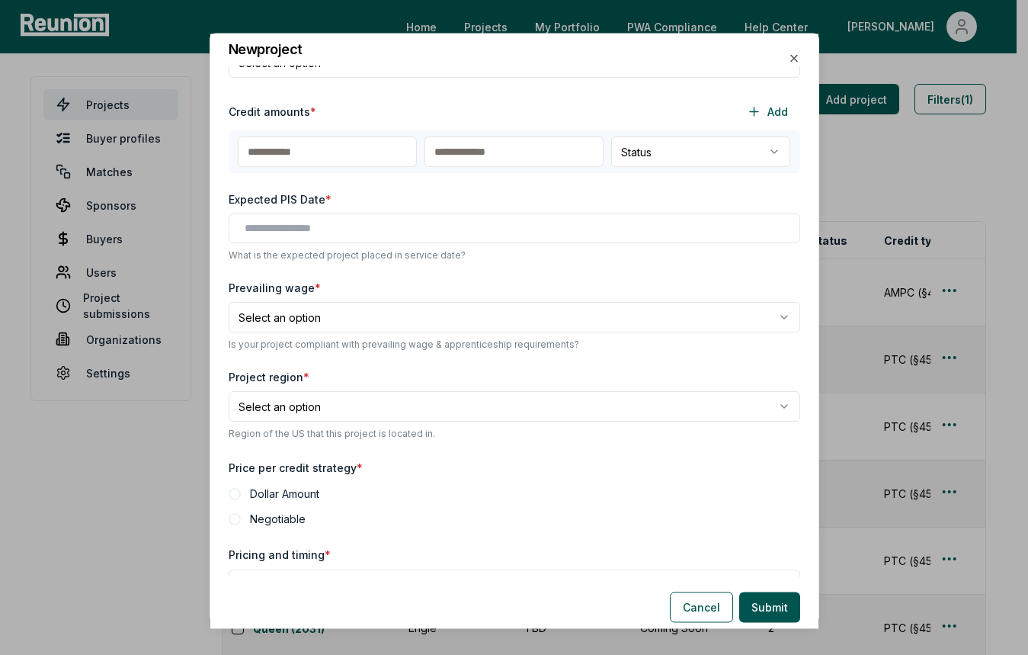 This screenshot has width=1028, height=655. Describe the element at coordinates (767, 112) in the screenshot. I see `button: Add` at that location.